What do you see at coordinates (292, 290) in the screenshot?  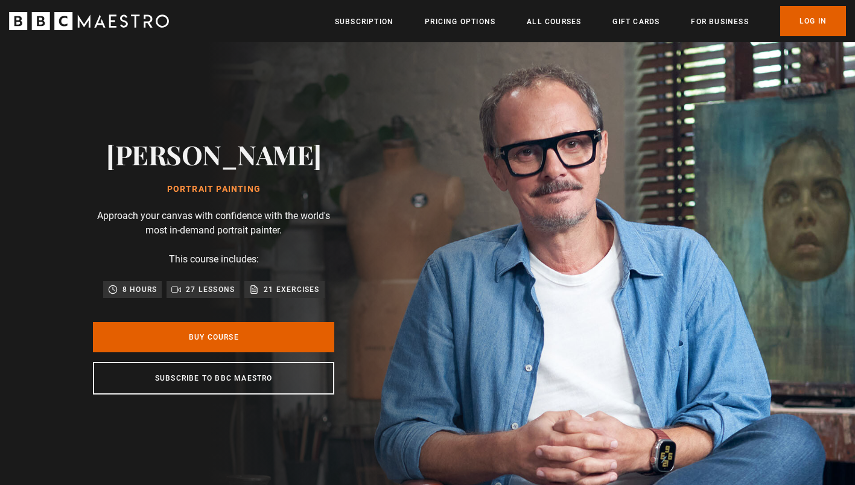 I see `p: 21 exercises` at bounding box center [292, 290].